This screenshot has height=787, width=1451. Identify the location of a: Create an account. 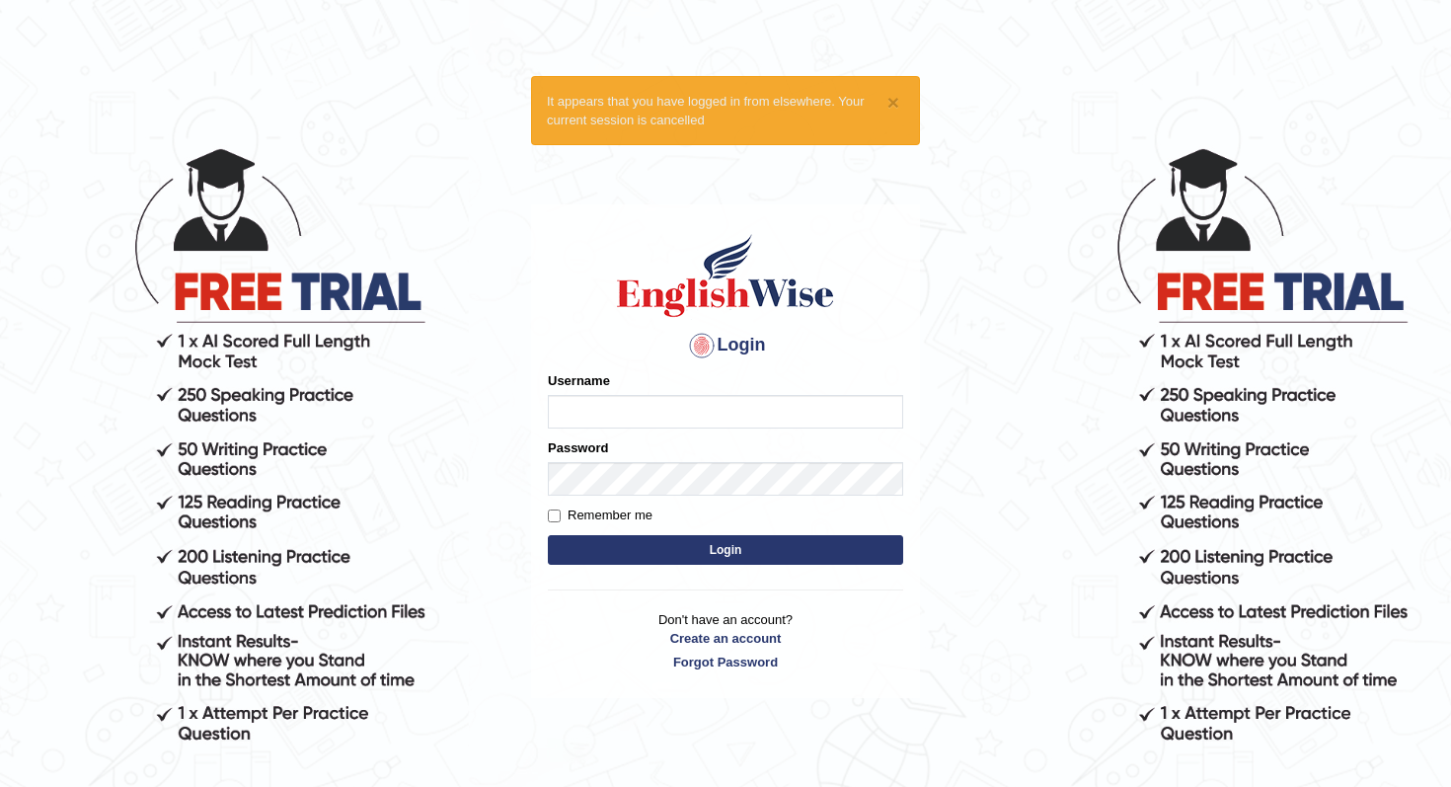
(726, 638).